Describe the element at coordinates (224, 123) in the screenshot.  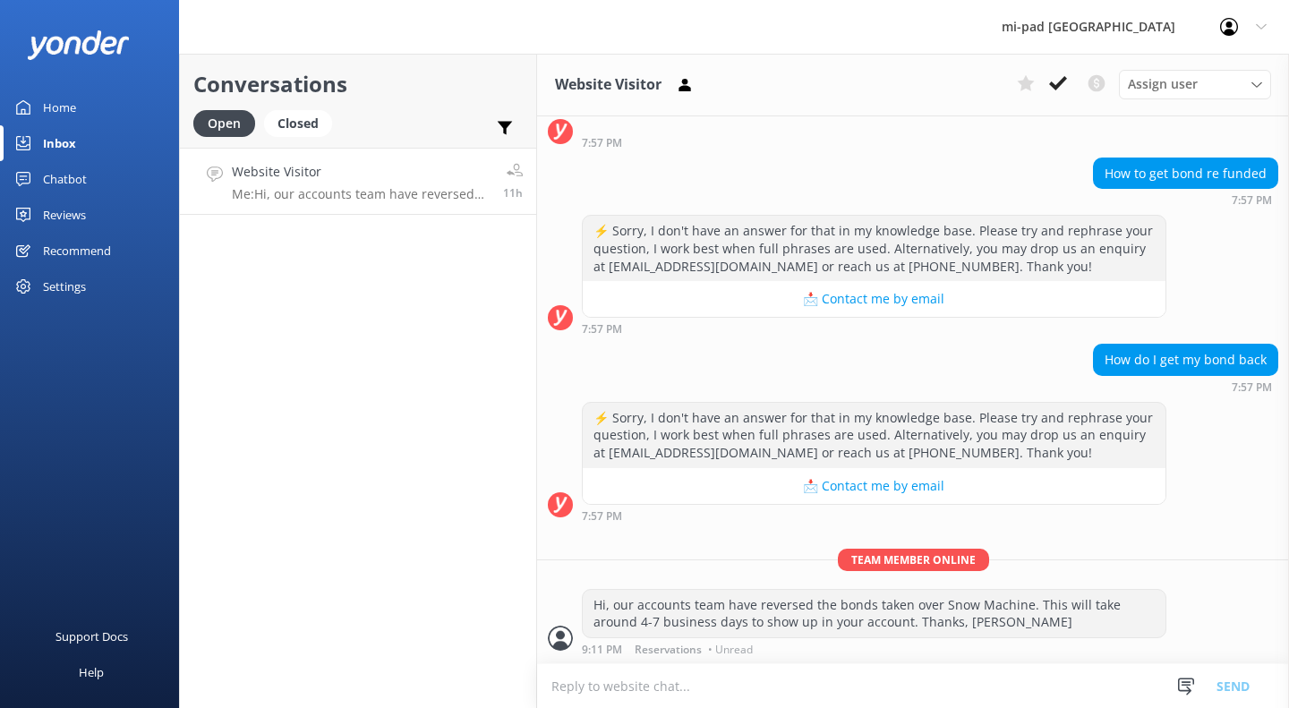
I see `div: Open` at that location.